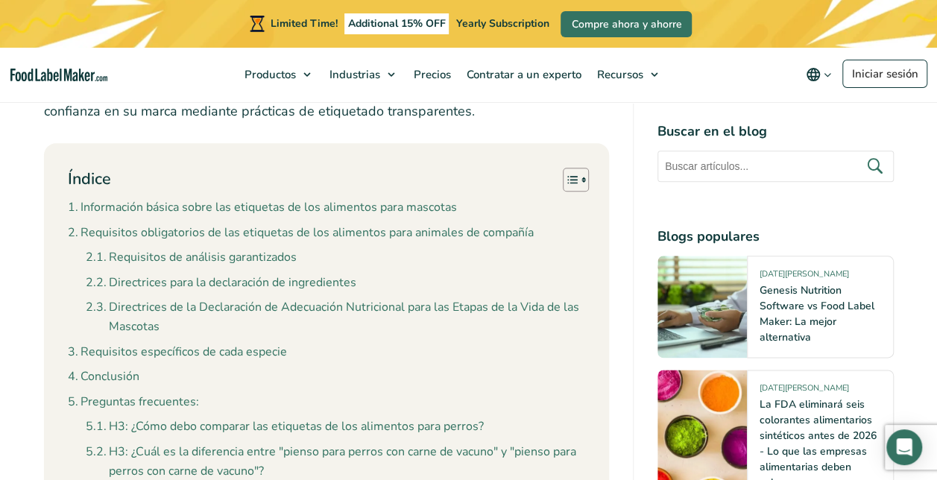  Describe the element at coordinates (221, 283) in the screenshot. I see `a: Directrices para la declaración de ingredientes` at that location.